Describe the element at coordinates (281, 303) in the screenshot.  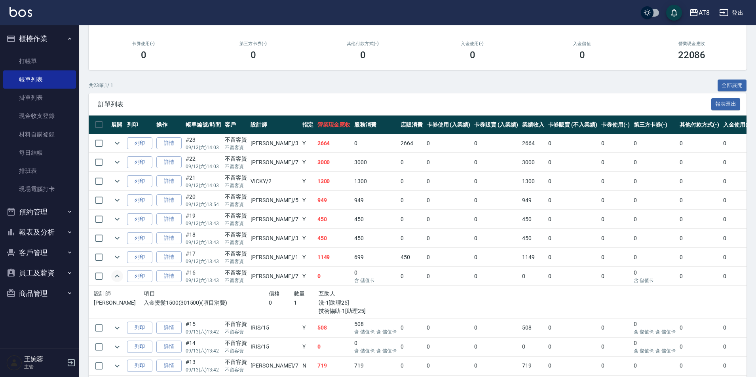
I see `p: 0` at that location.